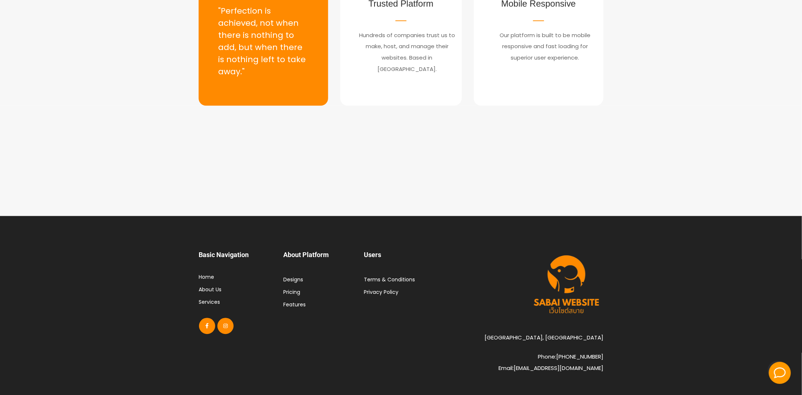 The image size is (802, 395). I want to click on button: Facebook Messenger Chat, so click(780, 373).